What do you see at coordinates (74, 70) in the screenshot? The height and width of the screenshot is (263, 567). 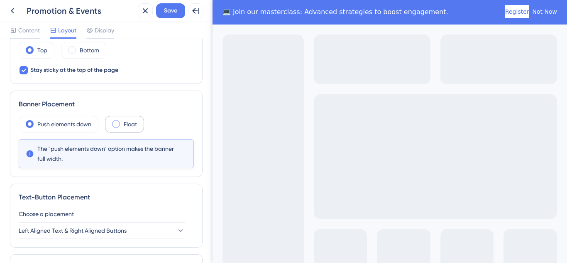 I see `span: Stay sticky at the top of the page` at bounding box center [74, 70].